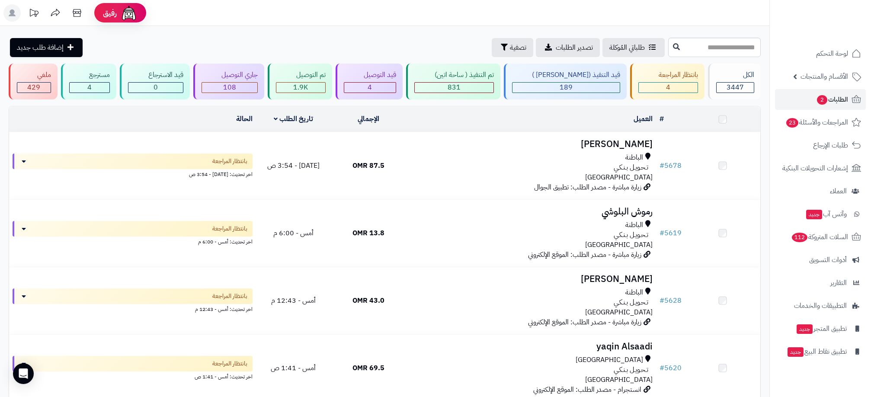  Describe the element at coordinates (831, 145) in the screenshot. I see `span: طلبات الإرجاع` at that location.